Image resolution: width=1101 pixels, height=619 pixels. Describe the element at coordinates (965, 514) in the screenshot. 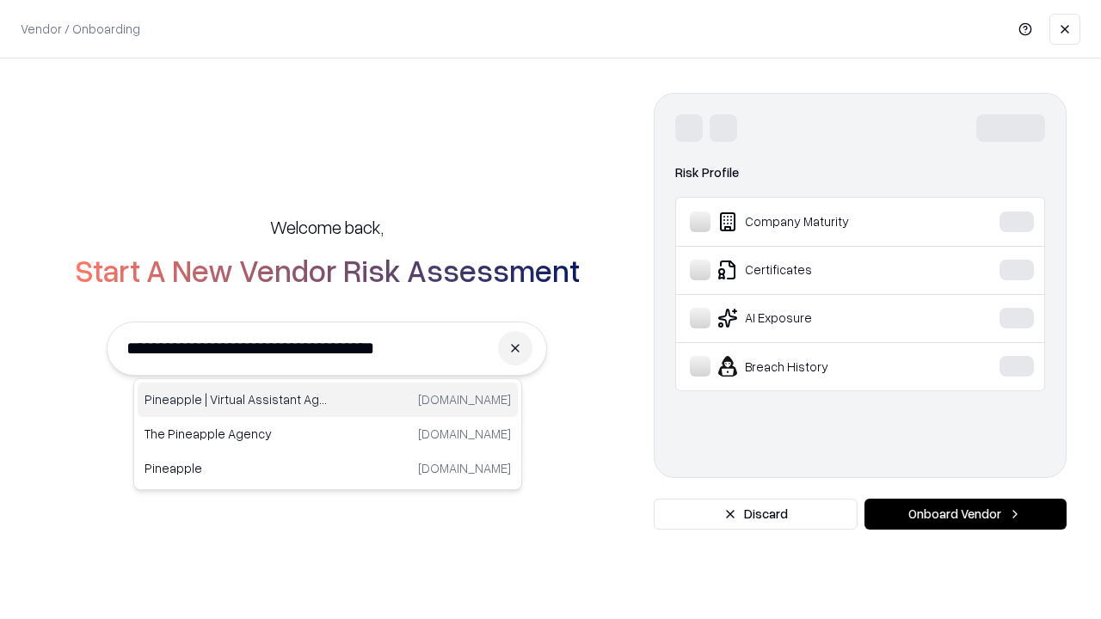

I see `button: Onboard Vendor` at that location.